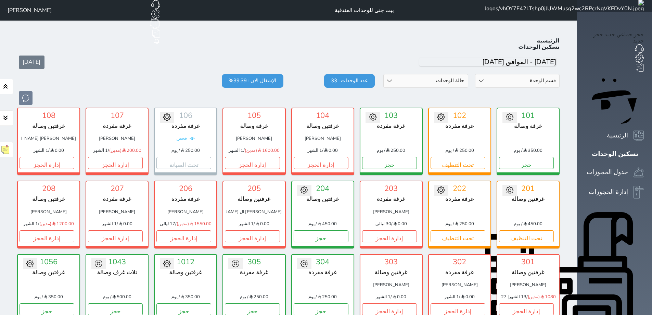  Describe the element at coordinates (460, 115) in the screenshot. I see `div: 102` at that location.